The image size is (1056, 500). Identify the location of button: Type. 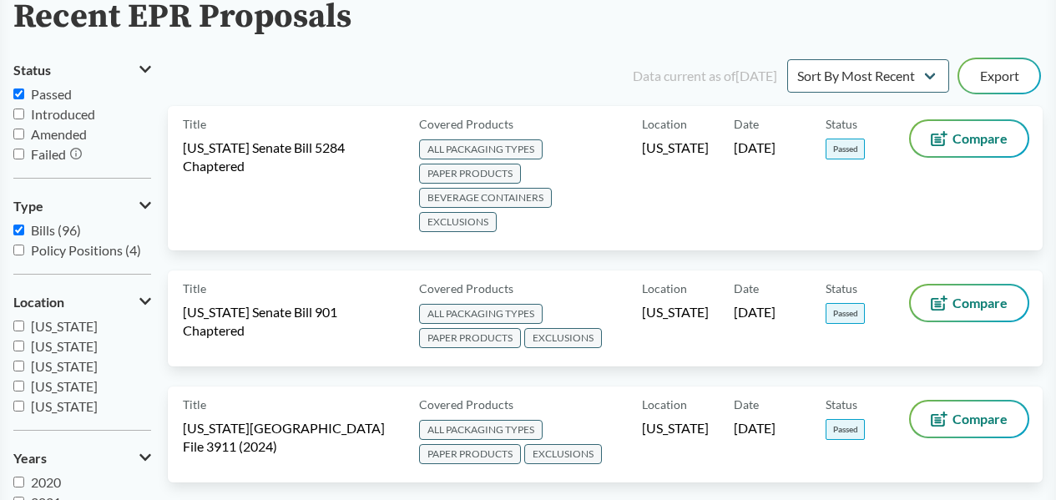
(82, 206).